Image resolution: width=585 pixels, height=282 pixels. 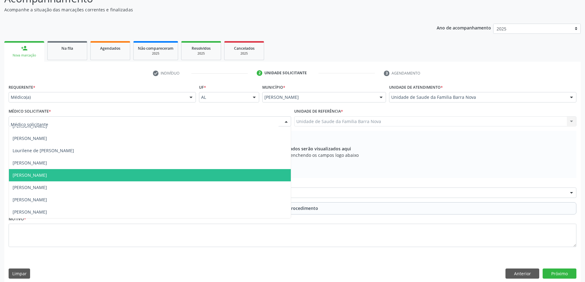 What do you see at coordinates (244, 48) in the screenshot?
I see `span: Cancelados` at bounding box center [244, 48].